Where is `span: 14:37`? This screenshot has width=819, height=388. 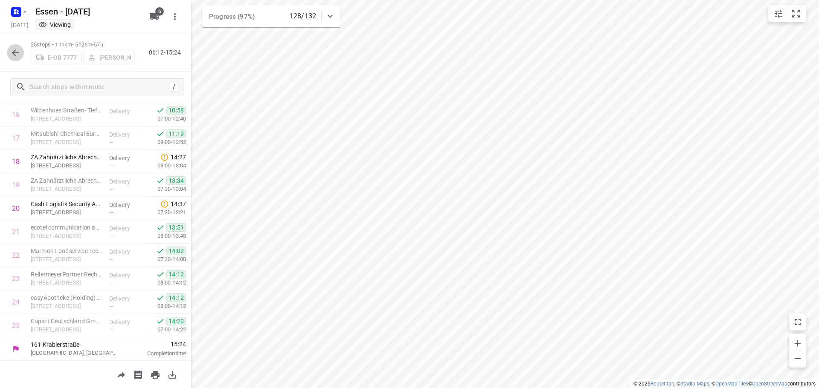 span: 14:37 is located at coordinates (178, 204).